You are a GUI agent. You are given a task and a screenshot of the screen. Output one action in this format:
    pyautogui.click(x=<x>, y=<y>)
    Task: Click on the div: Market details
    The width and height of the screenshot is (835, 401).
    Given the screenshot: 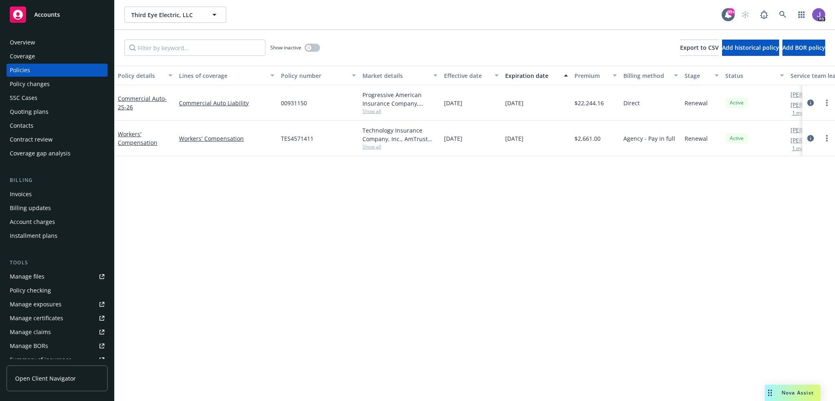 What is the action you would take?
    pyautogui.click(x=396, y=75)
    